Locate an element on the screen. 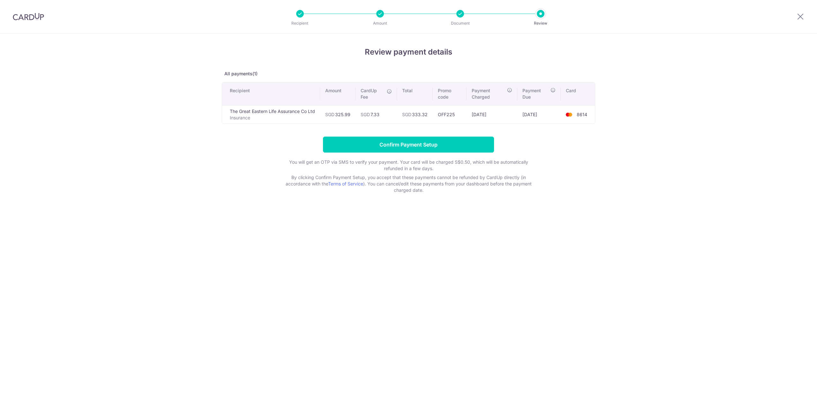  th: Card is located at coordinates (578, 94).